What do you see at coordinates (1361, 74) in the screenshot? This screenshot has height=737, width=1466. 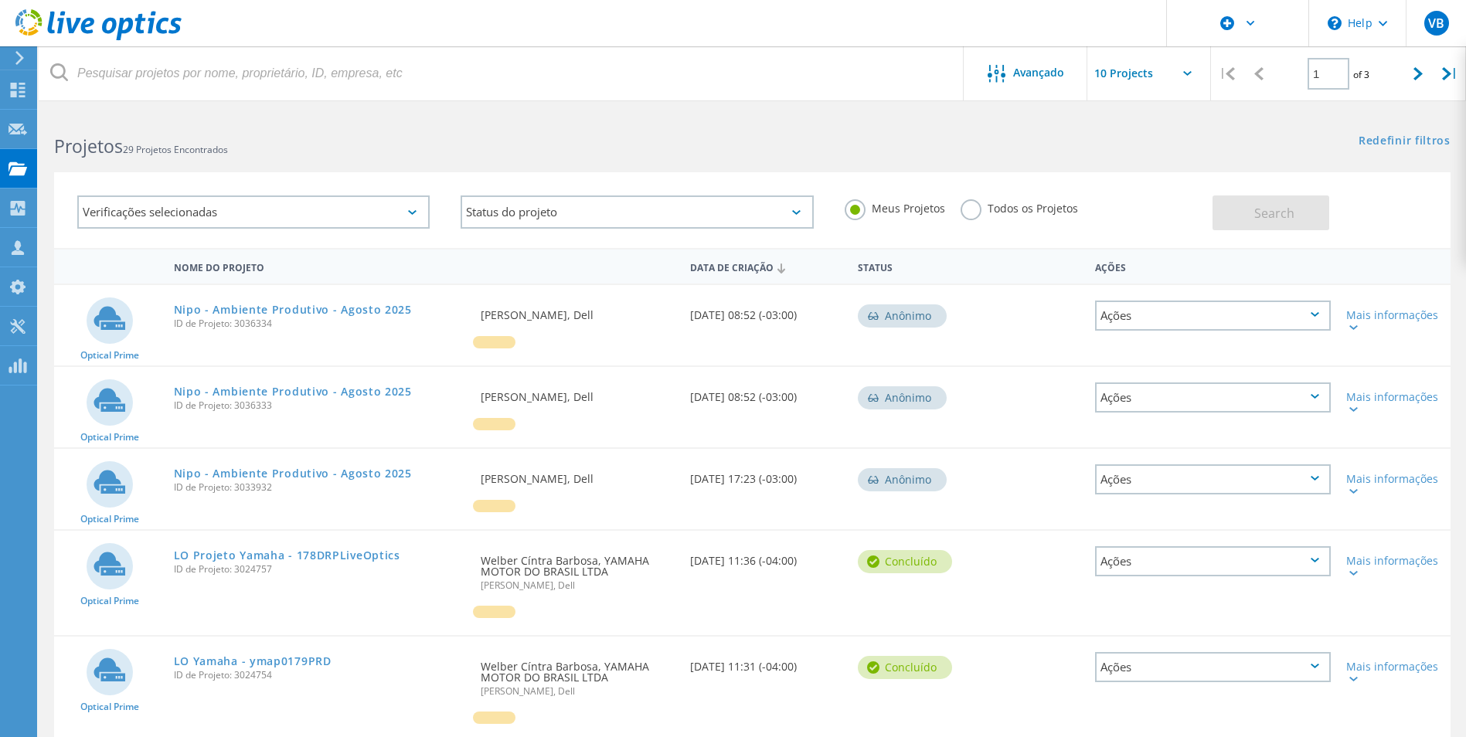 I see `span: of 3` at bounding box center [1361, 74].